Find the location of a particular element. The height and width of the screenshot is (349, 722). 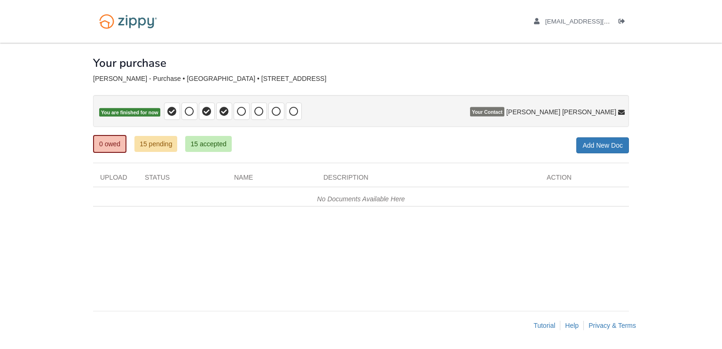

a: Add New Doc is located at coordinates (602, 145).